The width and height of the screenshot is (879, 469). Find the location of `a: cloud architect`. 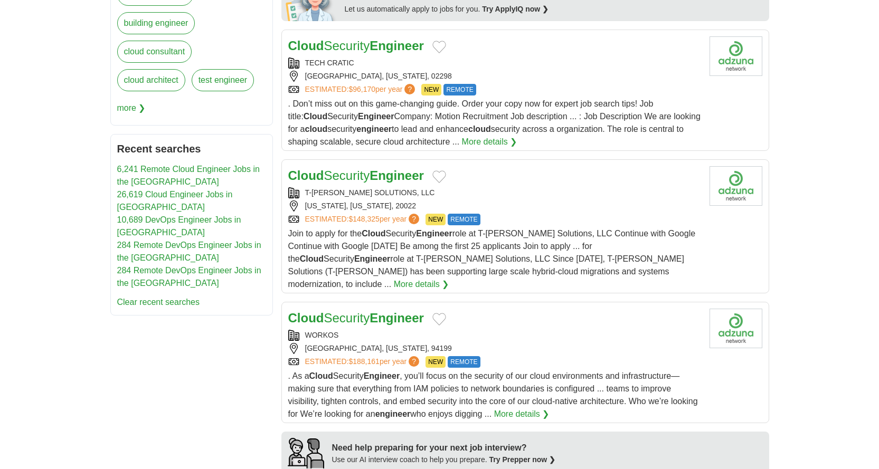

a: cloud architect is located at coordinates (151, 80).